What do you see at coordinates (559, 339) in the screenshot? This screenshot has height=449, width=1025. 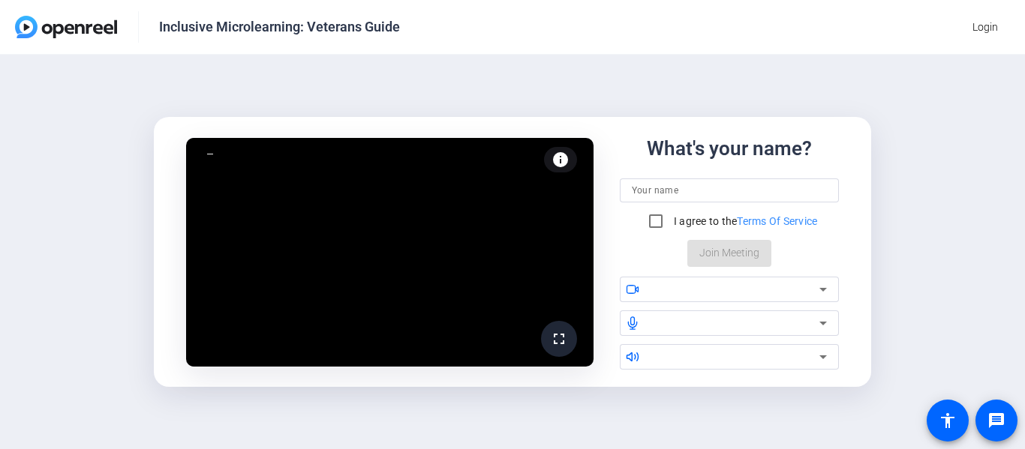 I see `mat-icon: fullscreen` at bounding box center [559, 339].